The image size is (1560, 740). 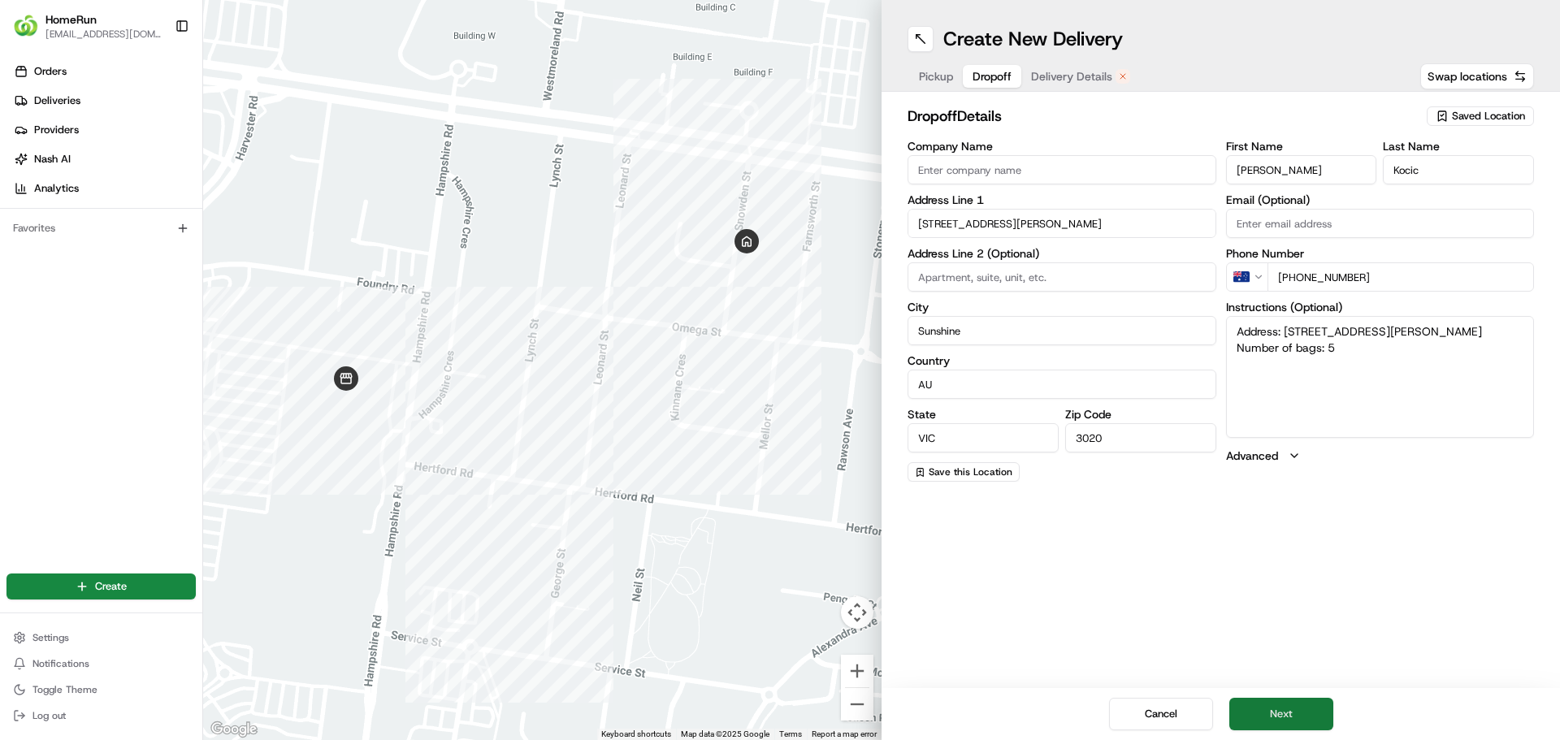 I want to click on input: Enter company name, so click(x=1062, y=170).